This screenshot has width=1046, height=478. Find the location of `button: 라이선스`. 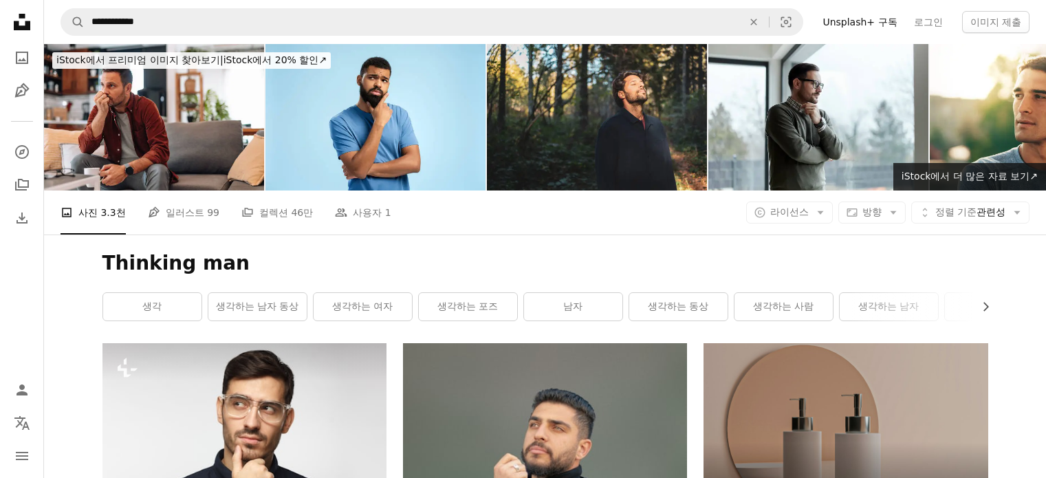

button: 라이선스 is located at coordinates (790, 213).